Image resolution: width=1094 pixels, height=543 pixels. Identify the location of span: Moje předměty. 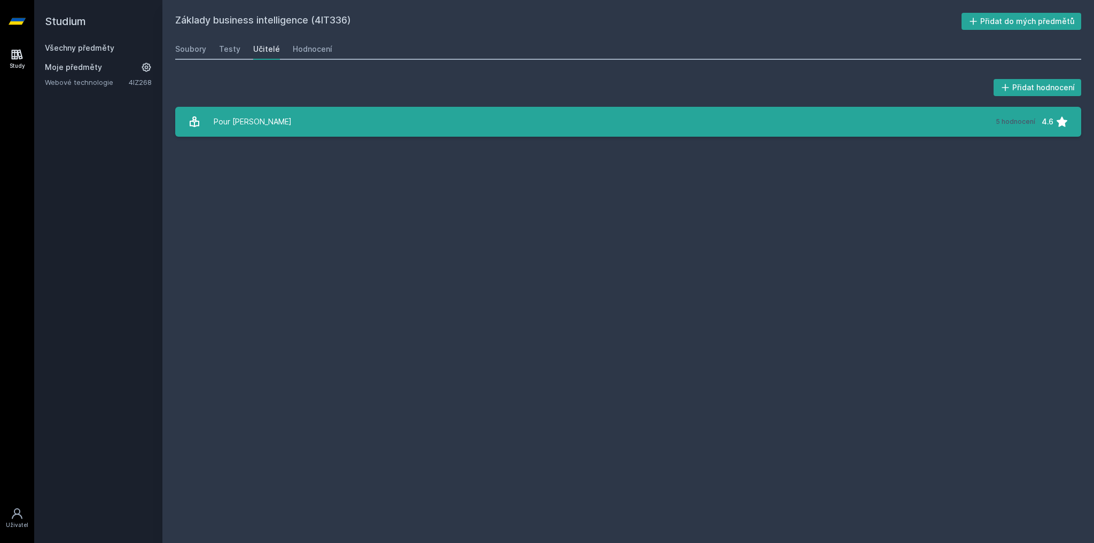
(73, 67).